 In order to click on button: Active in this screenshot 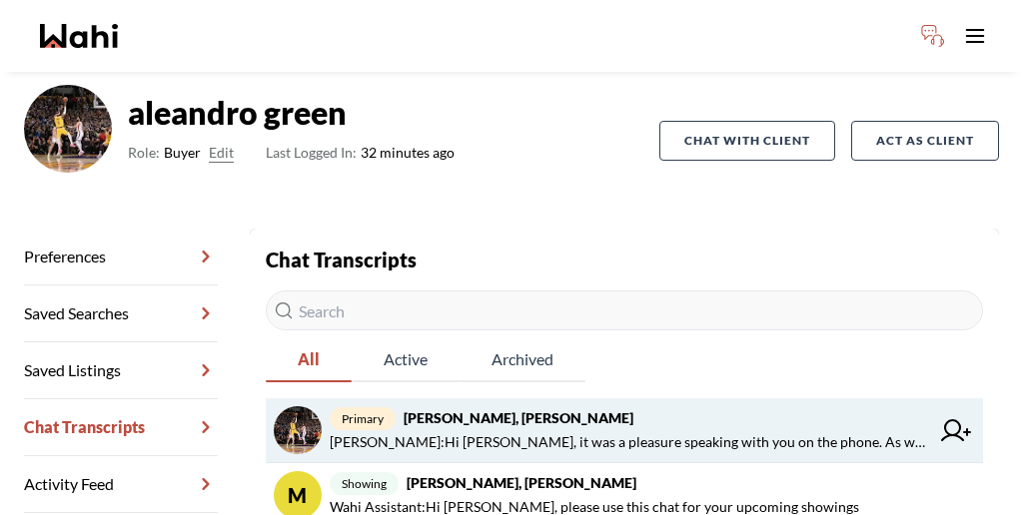, I will do `click(405, 360)`.